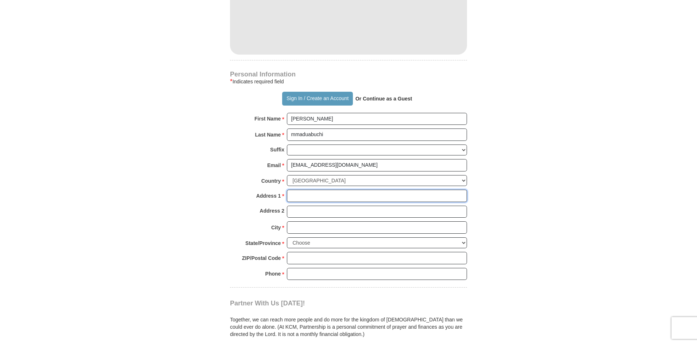 The image size is (697, 344). Describe the element at coordinates (276, 228) in the screenshot. I see `strong: City` at that location.